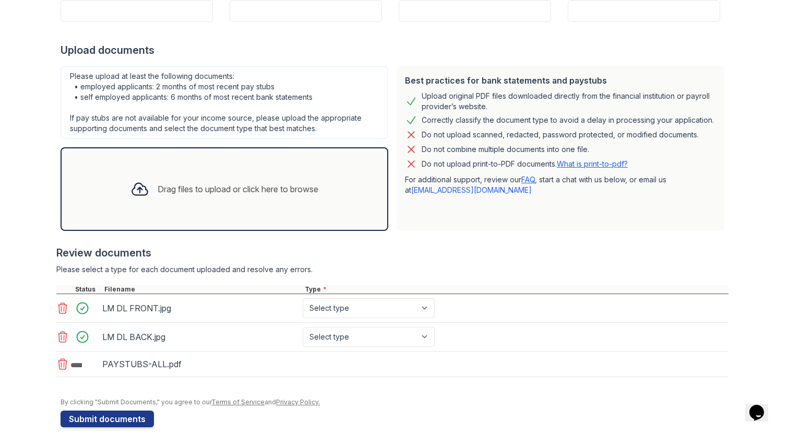 Image resolution: width=789 pixels, height=432 pixels. What do you see at coordinates (200, 364) in the screenshot?
I see `div: PAYSTUBS-ALL.pdf` at bounding box center [200, 364].